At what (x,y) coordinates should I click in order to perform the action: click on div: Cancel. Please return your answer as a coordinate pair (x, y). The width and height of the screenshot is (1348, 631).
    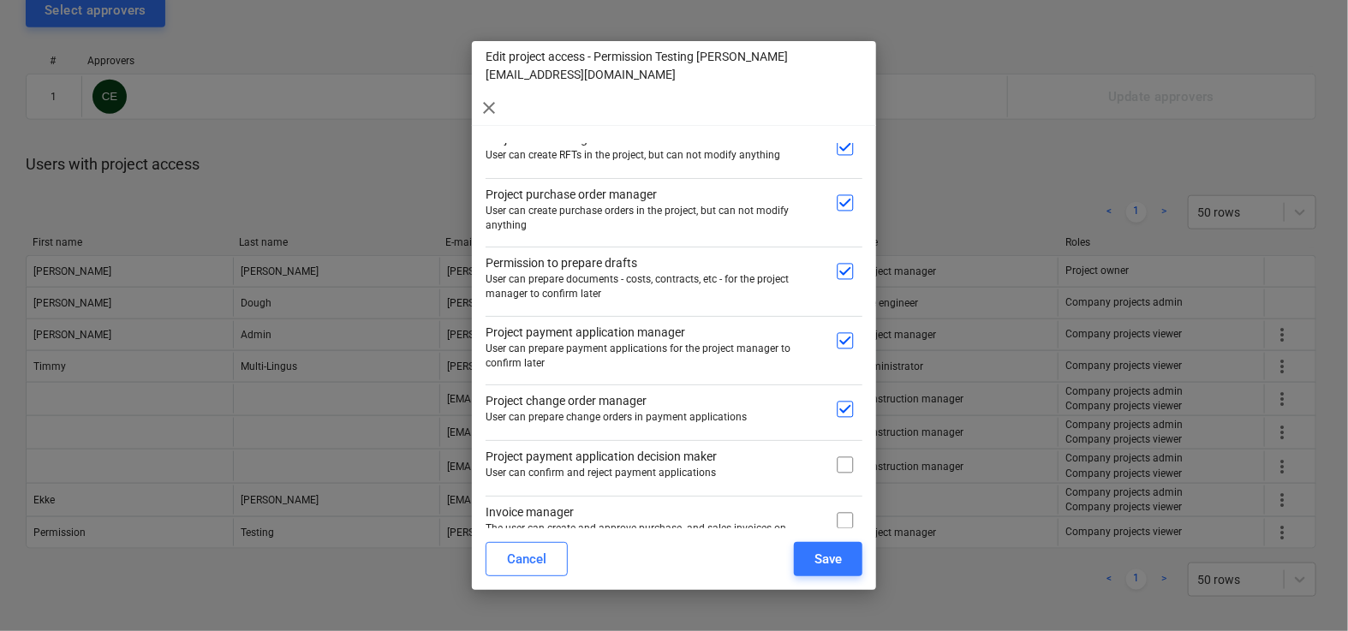
    Looking at the image, I should click on (527, 559).